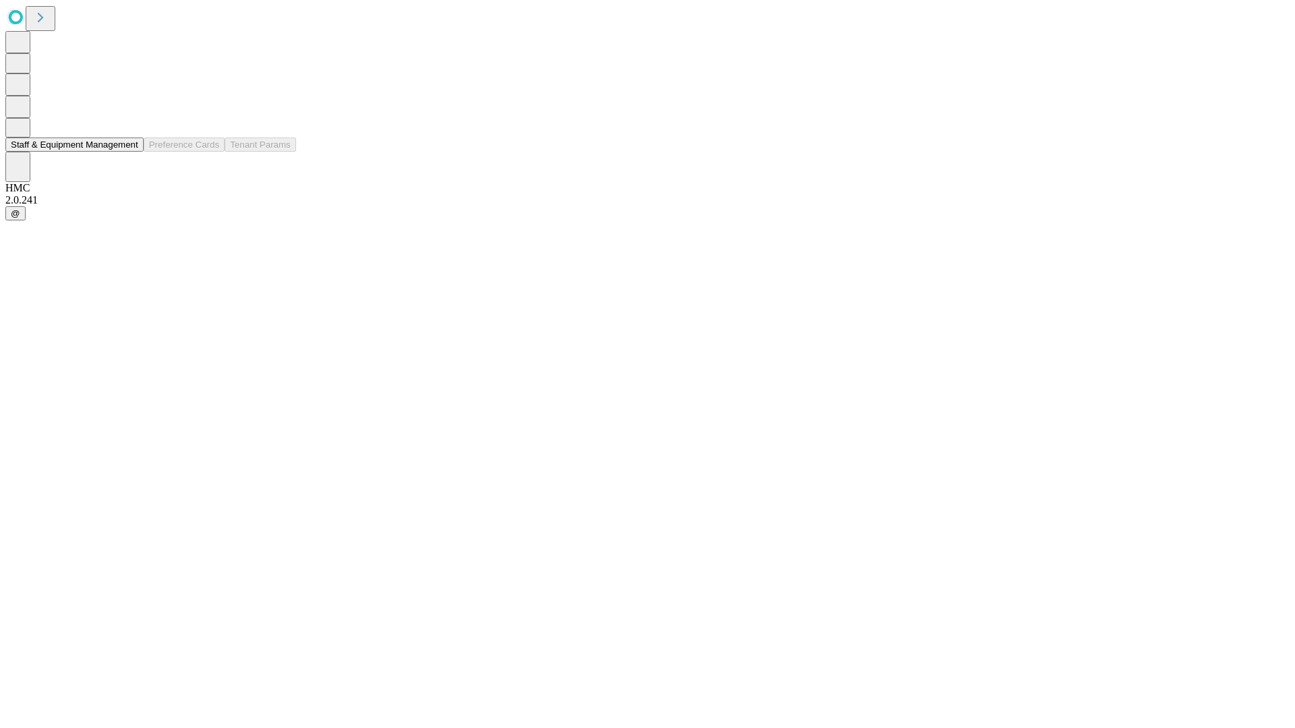 This screenshot has width=1295, height=728. Describe the element at coordinates (74, 144) in the screenshot. I see `button: Staff & Equipment Management` at that location.